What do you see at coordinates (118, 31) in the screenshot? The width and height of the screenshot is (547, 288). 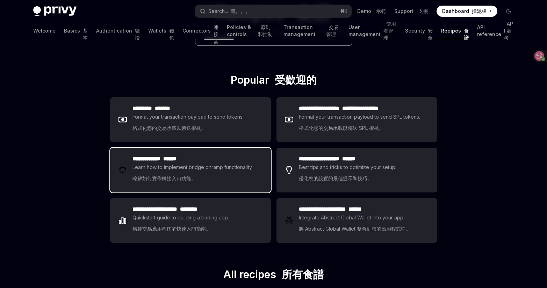 I see `a: Authentication 驗證` at bounding box center [118, 31].